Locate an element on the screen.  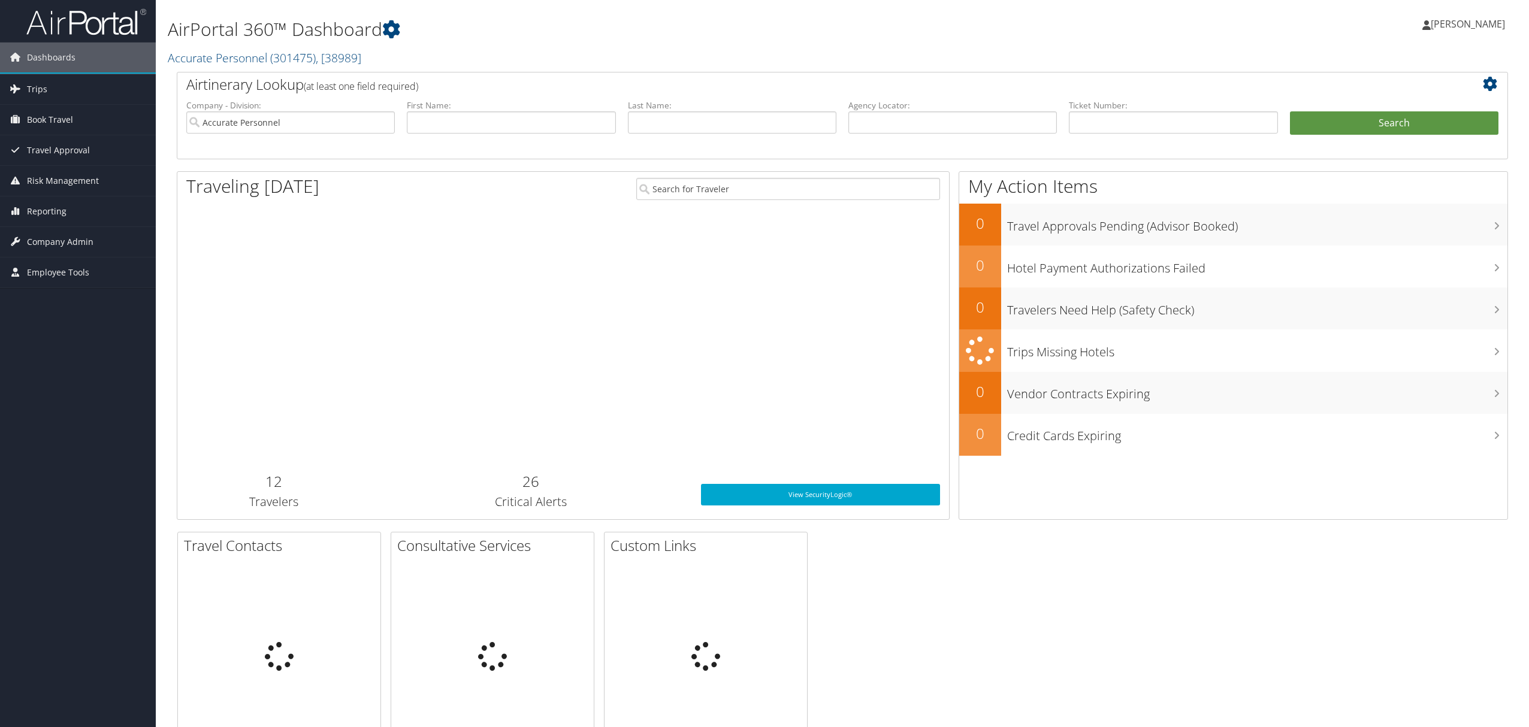
span: ( 301475 ) is located at coordinates (293, 58).